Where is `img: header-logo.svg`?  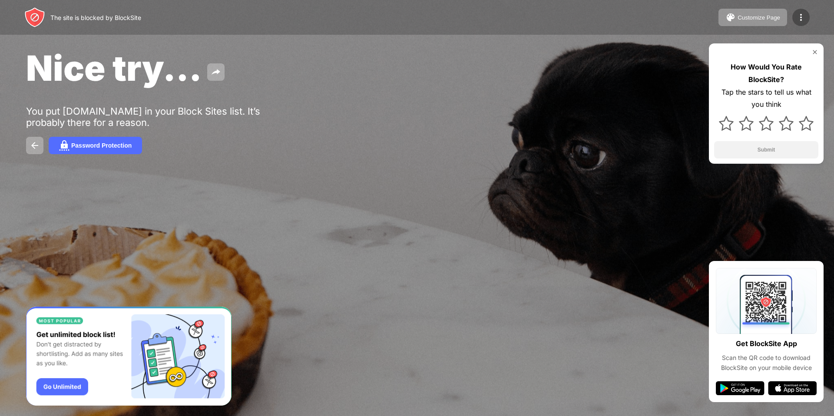 img: header-logo.svg is located at coordinates (35, 17).